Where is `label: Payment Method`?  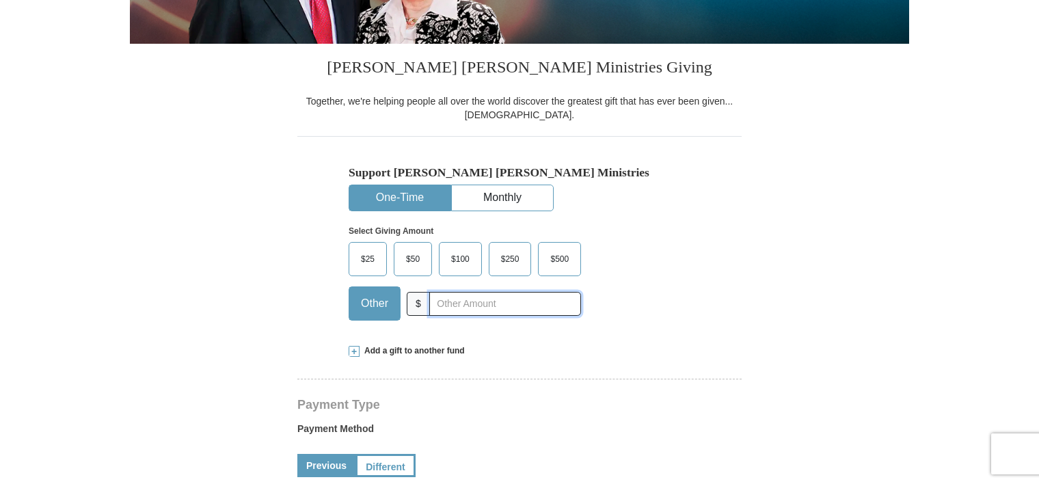
label: Payment Method is located at coordinates (520, 432).